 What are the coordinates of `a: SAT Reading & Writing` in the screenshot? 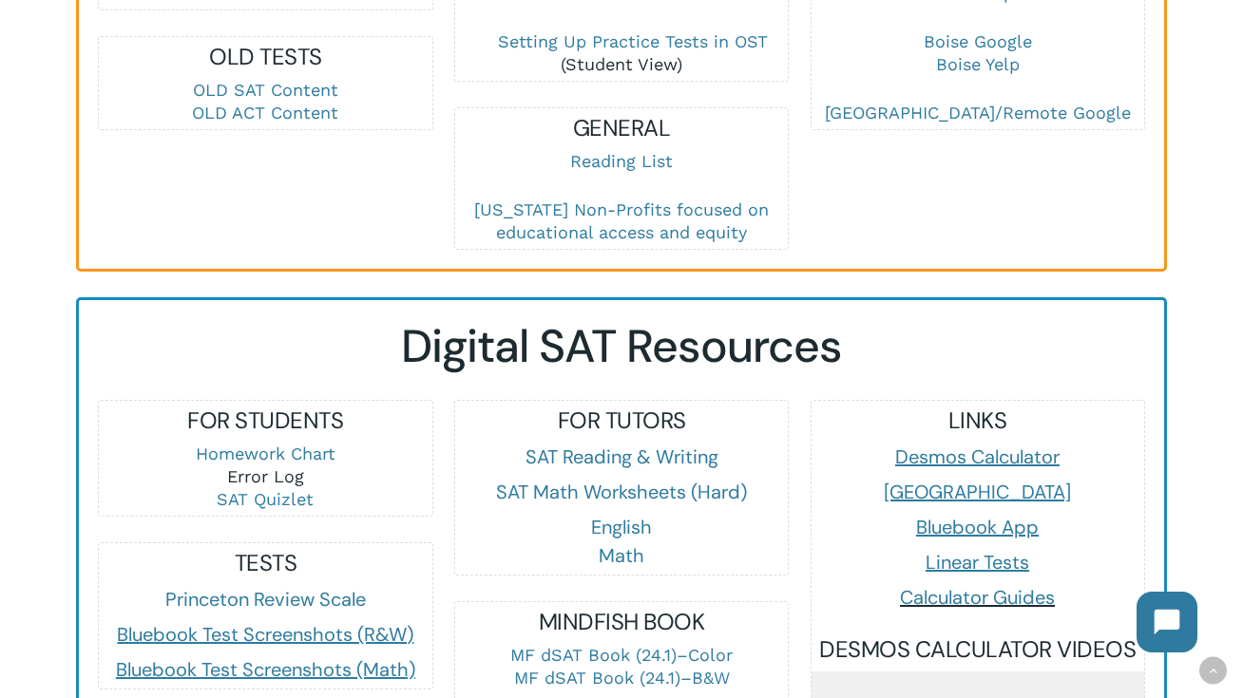 It's located at (621, 457).